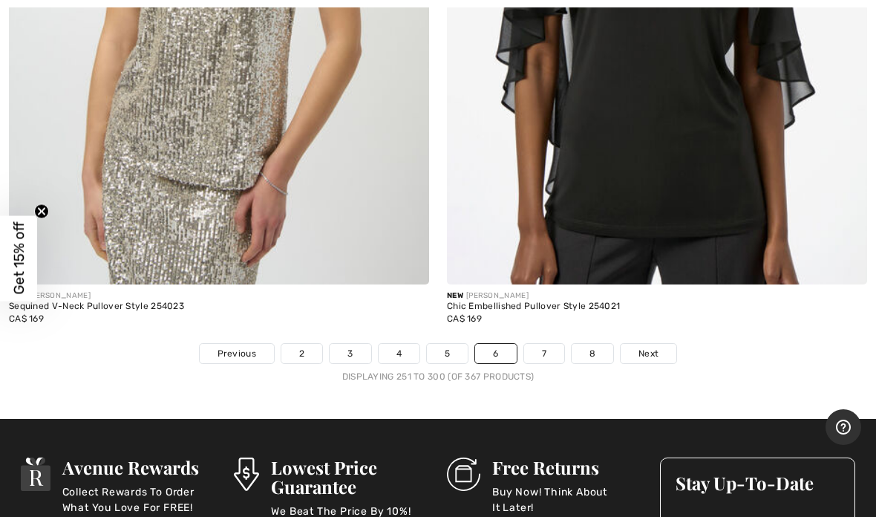 The width and height of the screenshot is (876, 517). What do you see at coordinates (139, 499) in the screenshot?
I see `p: Collect Rewards To Order What You Love For FREE!` at bounding box center [139, 499].